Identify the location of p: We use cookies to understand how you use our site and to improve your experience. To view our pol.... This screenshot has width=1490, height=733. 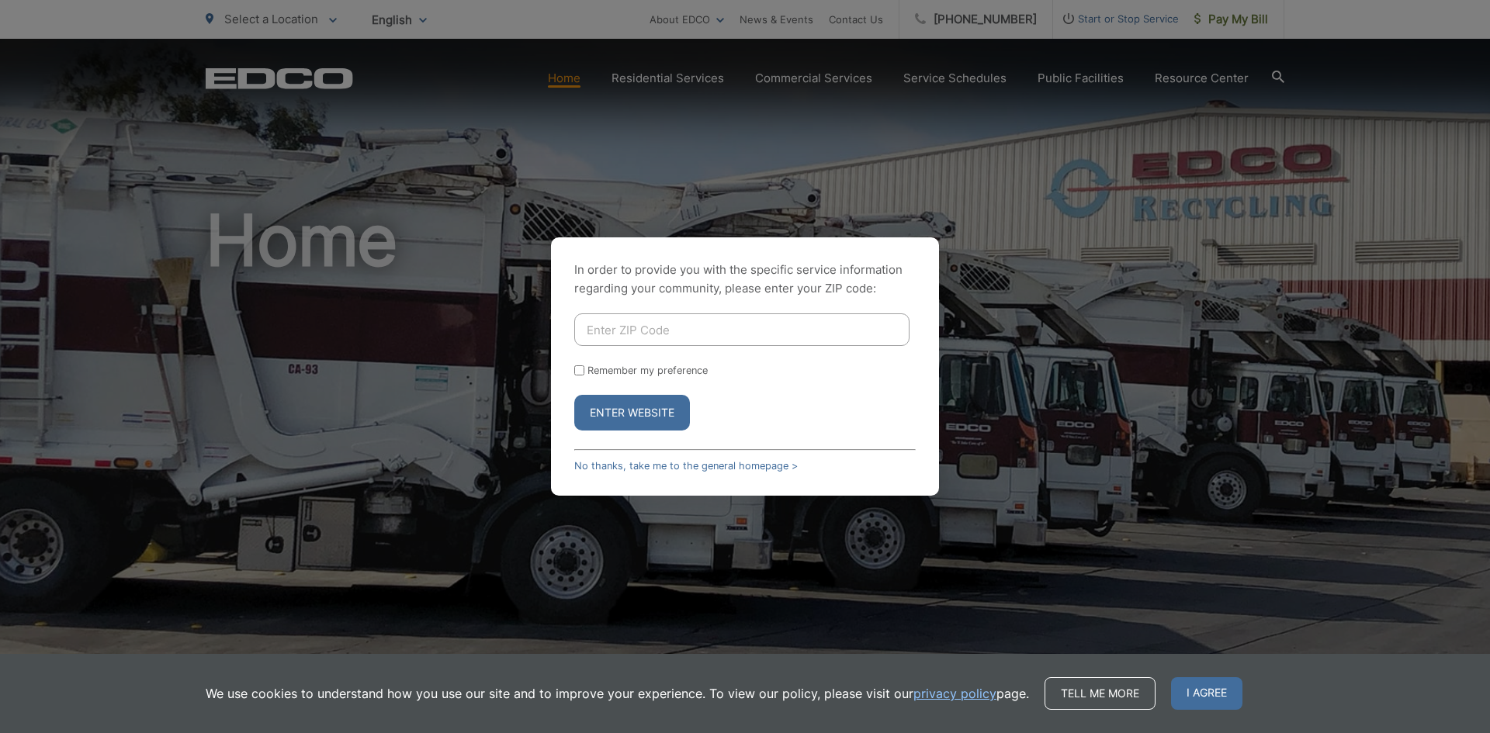
(617, 694).